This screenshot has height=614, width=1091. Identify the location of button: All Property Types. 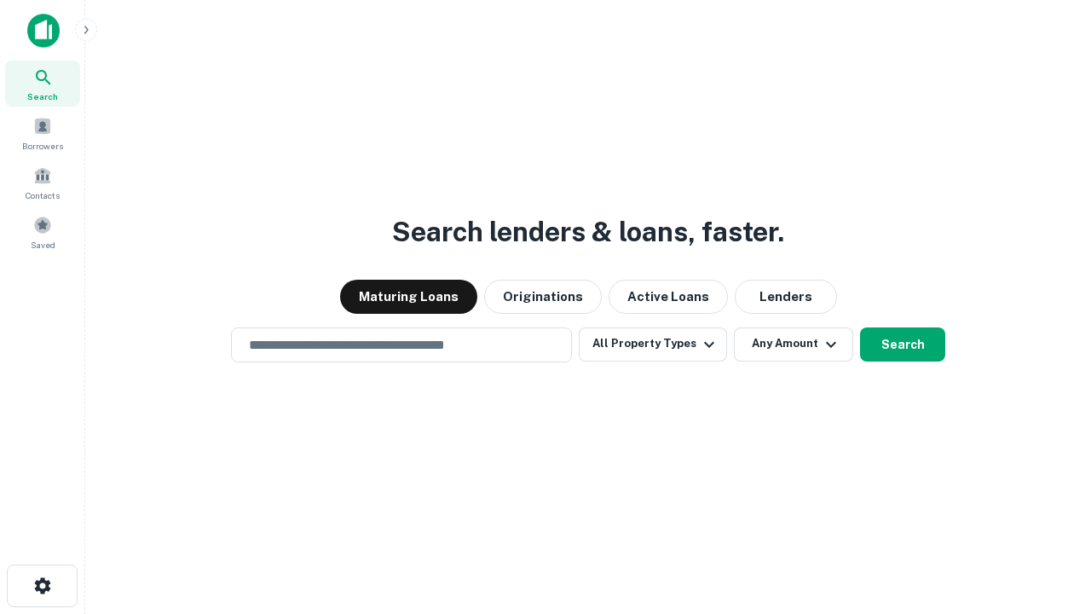
(653, 344).